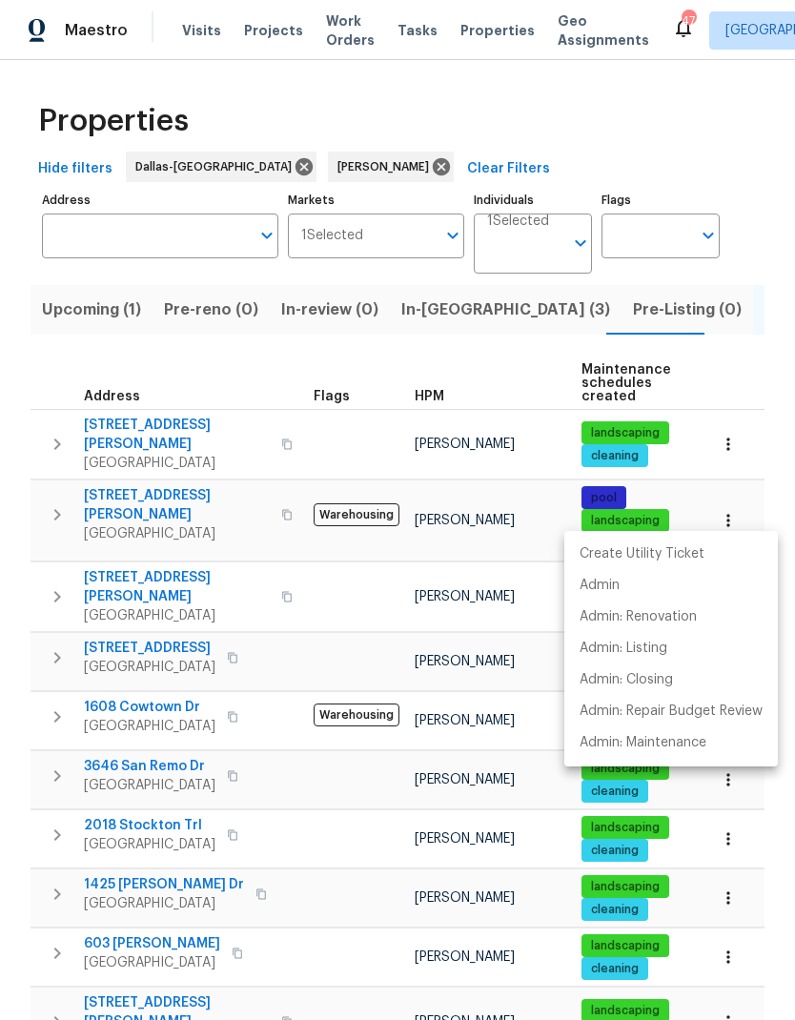 This screenshot has width=795, height=1020. What do you see at coordinates (599, 585) in the screenshot?
I see `p: Admin` at bounding box center [599, 585].